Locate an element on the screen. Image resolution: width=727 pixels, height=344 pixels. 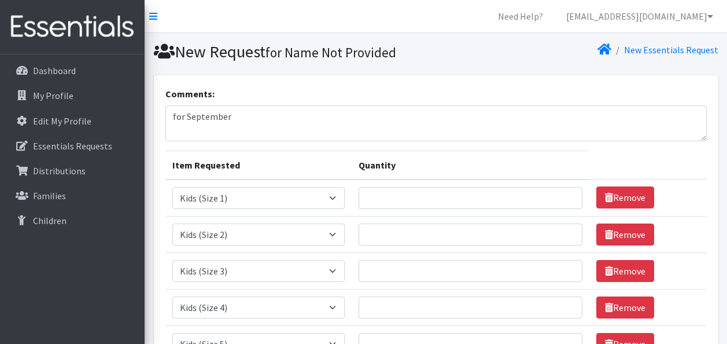
label: Comments: is located at coordinates (190, 94).